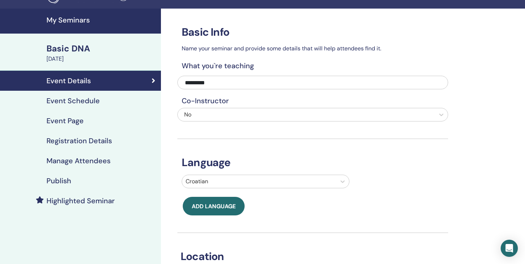 This screenshot has height=264, width=525. Describe the element at coordinates (307, 257) in the screenshot. I see `h3: Location` at that location.